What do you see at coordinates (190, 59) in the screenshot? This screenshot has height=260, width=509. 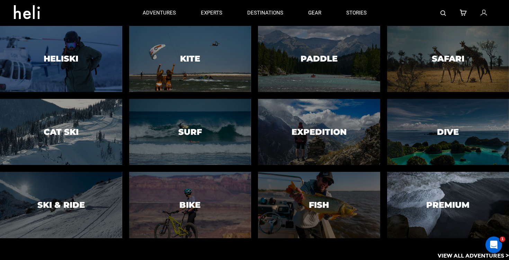 I see `h3: Kite` at bounding box center [190, 59].